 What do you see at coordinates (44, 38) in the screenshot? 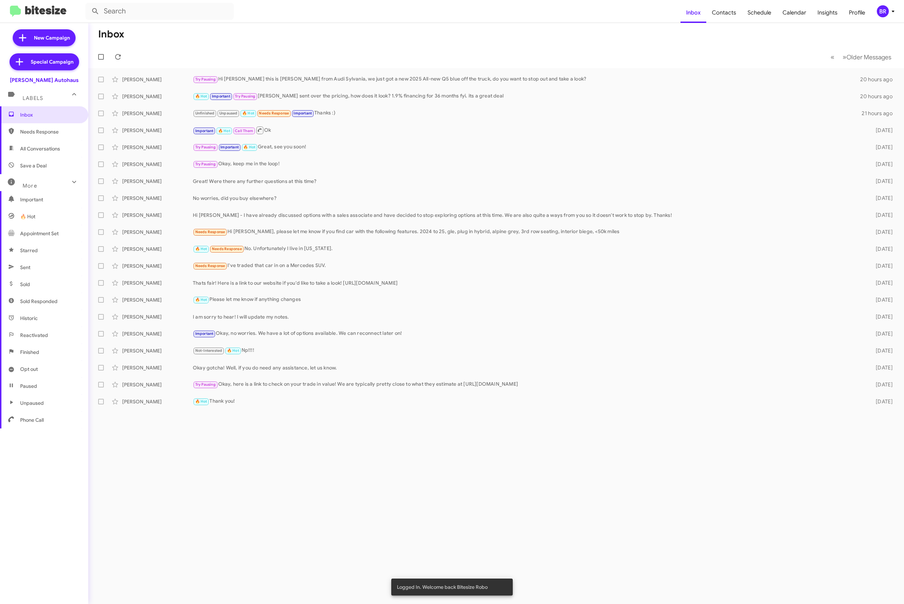
I see `a: New Campaign` at bounding box center [44, 38].